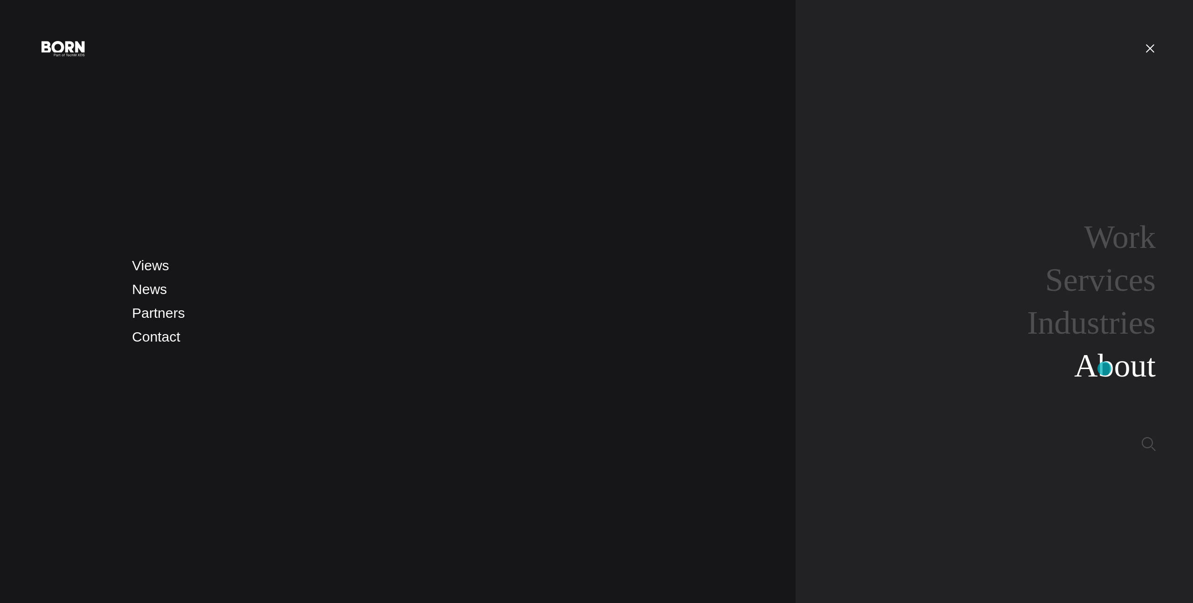  Describe the element at coordinates (1149, 444) in the screenshot. I see `img: Search` at that location.